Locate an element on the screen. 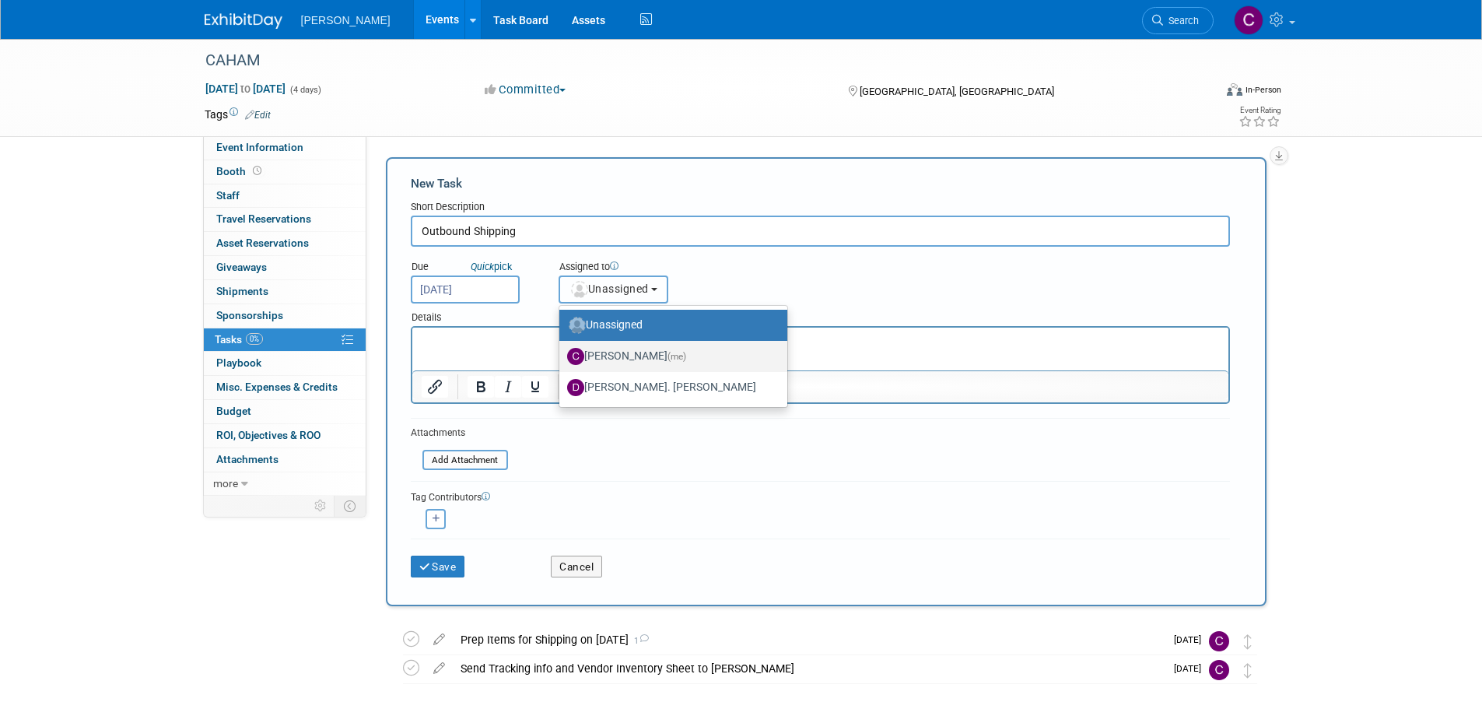  span: Asset Reservations is located at coordinates (262, 243).